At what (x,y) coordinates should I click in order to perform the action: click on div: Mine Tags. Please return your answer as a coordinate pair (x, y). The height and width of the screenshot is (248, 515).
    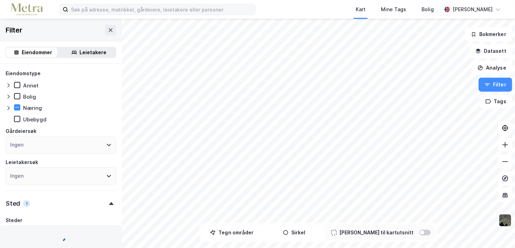
    Looking at the image, I should click on (394, 9).